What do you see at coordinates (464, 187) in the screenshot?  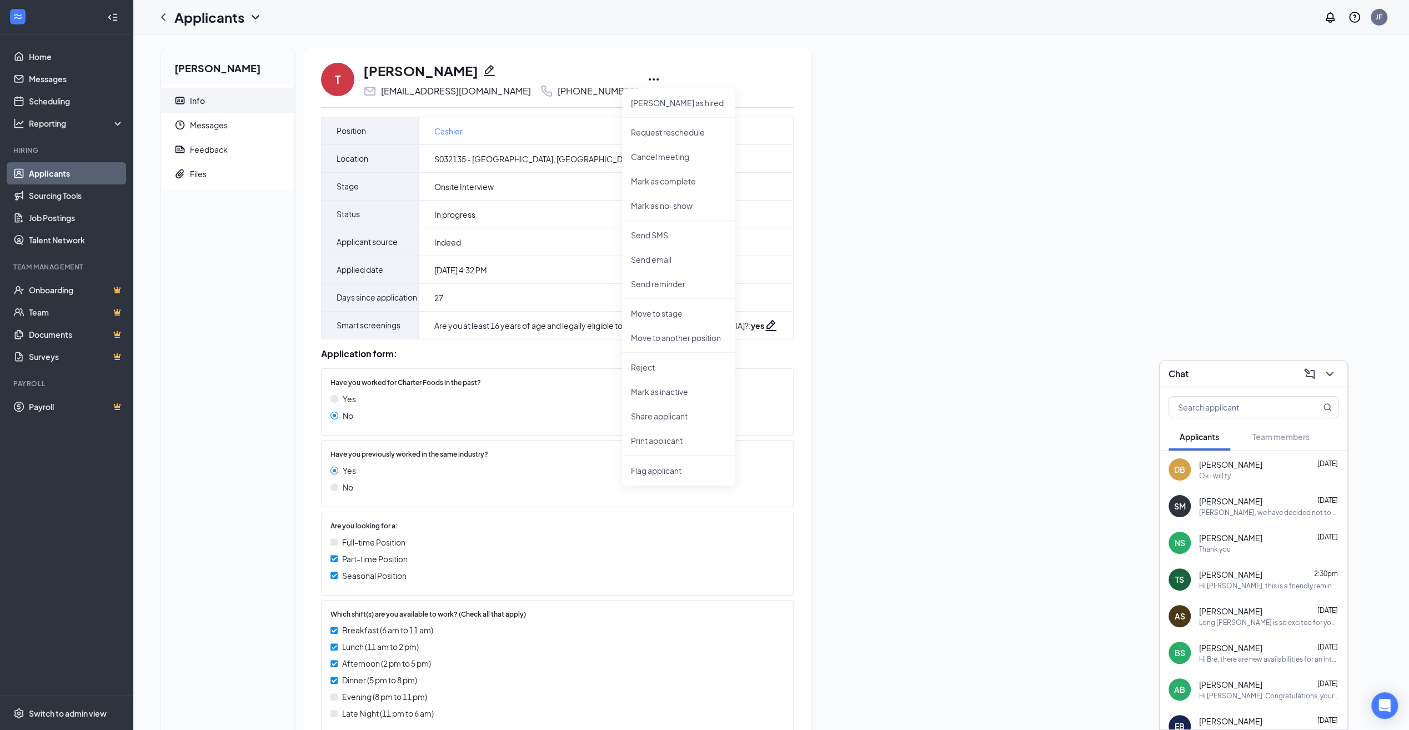 I see `span: Onsite Interview` at bounding box center [464, 187].